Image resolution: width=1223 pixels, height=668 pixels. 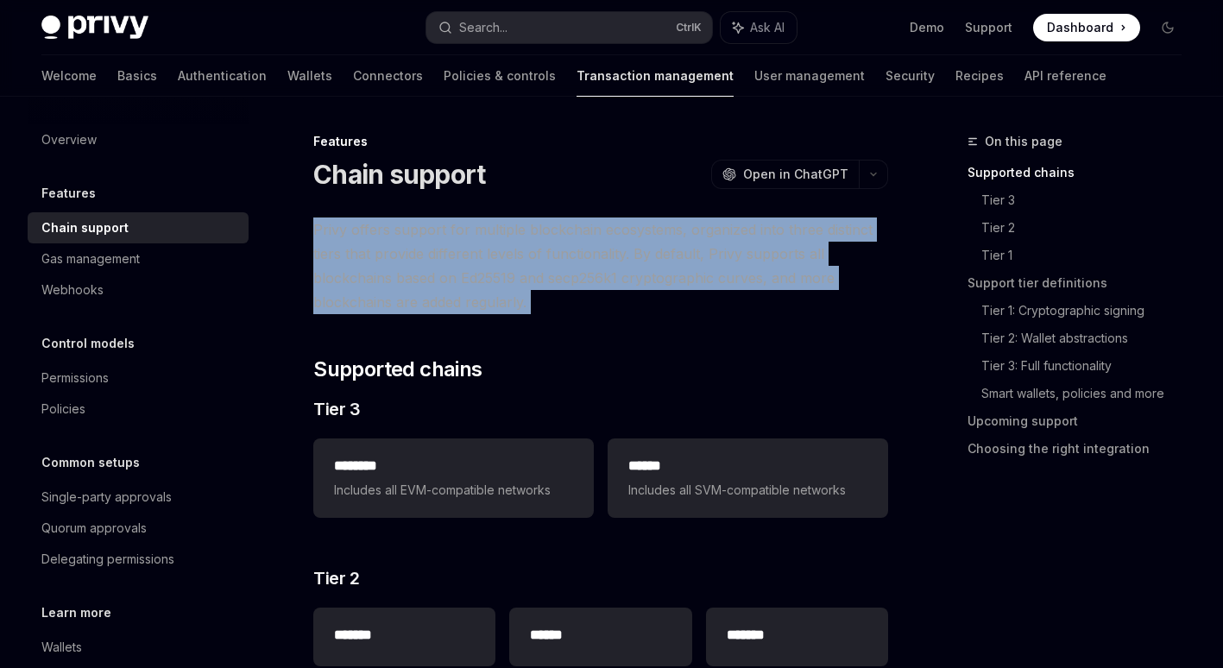 What do you see at coordinates (138, 409) in the screenshot?
I see `a: Policies` at bounding box center [138, 409].